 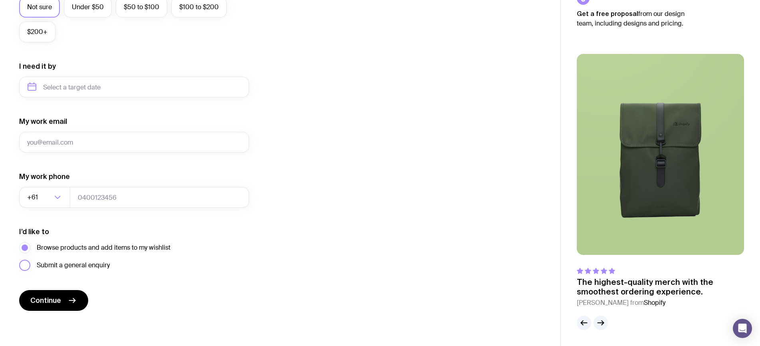 What do you see at coordinates (53, 300) in the screenshot?
I see `button: Continue` at bounding box center [53, 300].